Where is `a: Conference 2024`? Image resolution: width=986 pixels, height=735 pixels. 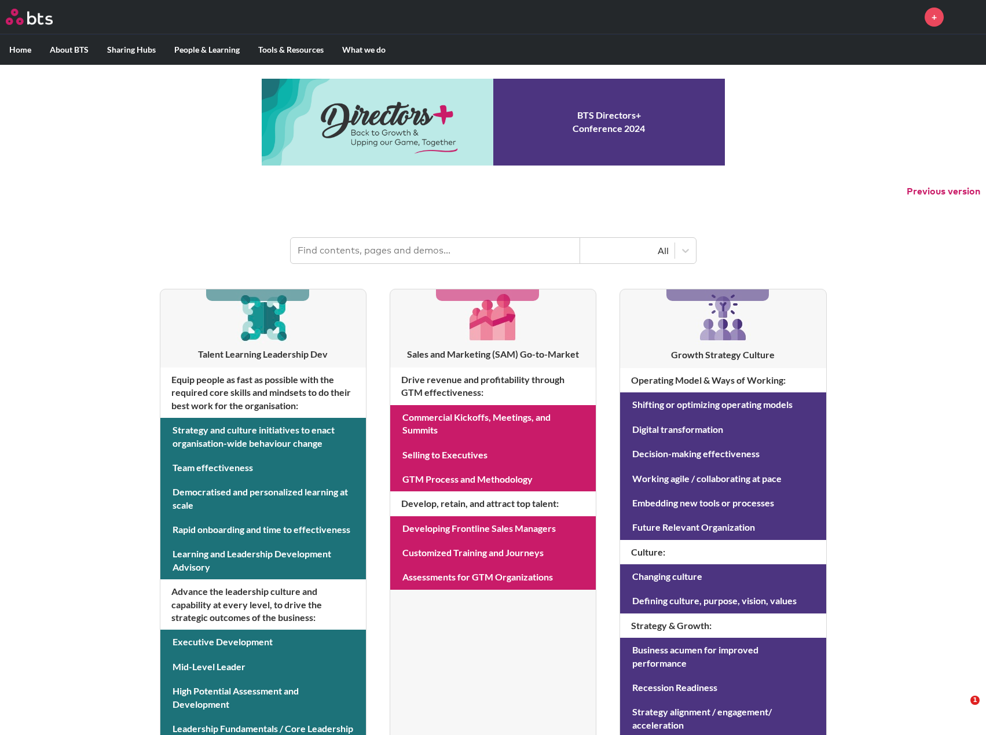 a: Conference 2024 is located at coordinates (493, 122).